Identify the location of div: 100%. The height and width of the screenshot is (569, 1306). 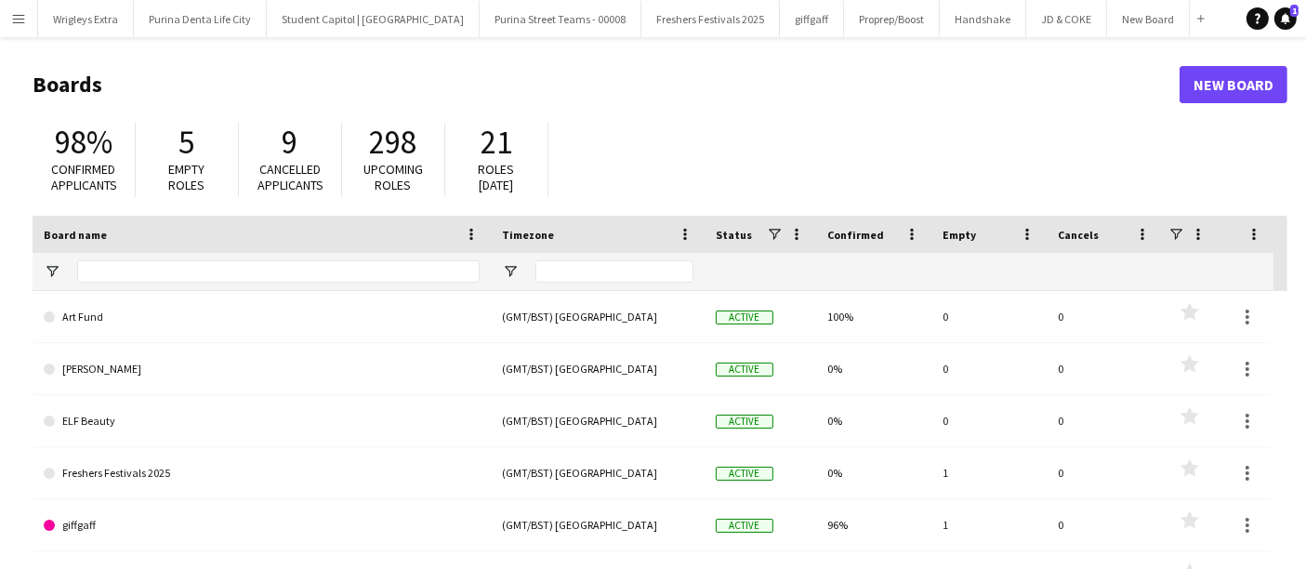
(874, 316).